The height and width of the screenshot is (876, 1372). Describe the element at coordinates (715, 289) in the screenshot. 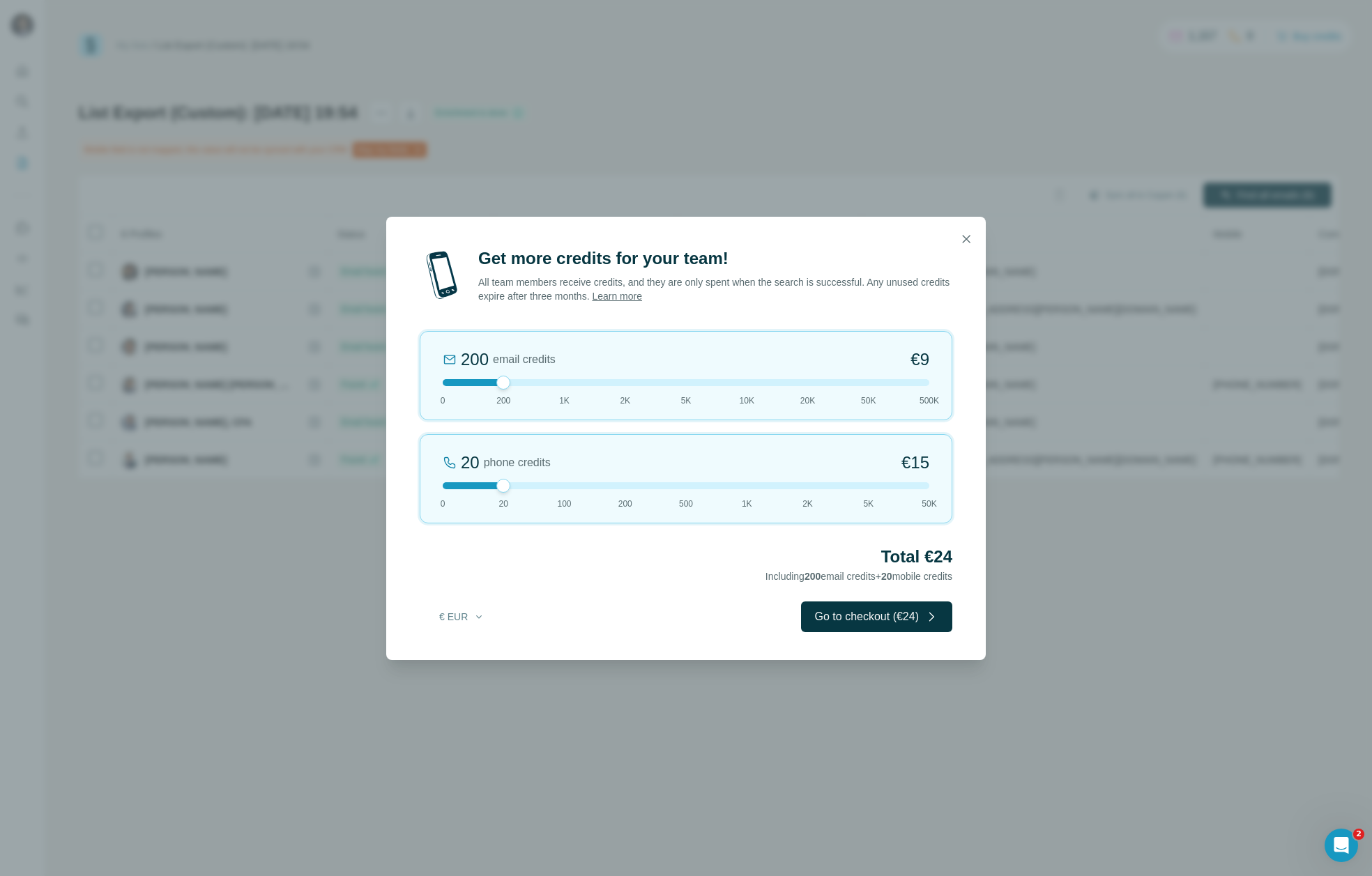

I see `p: All team members receive credits, and they are only spent when the search is successful. Any unus...` at that location.